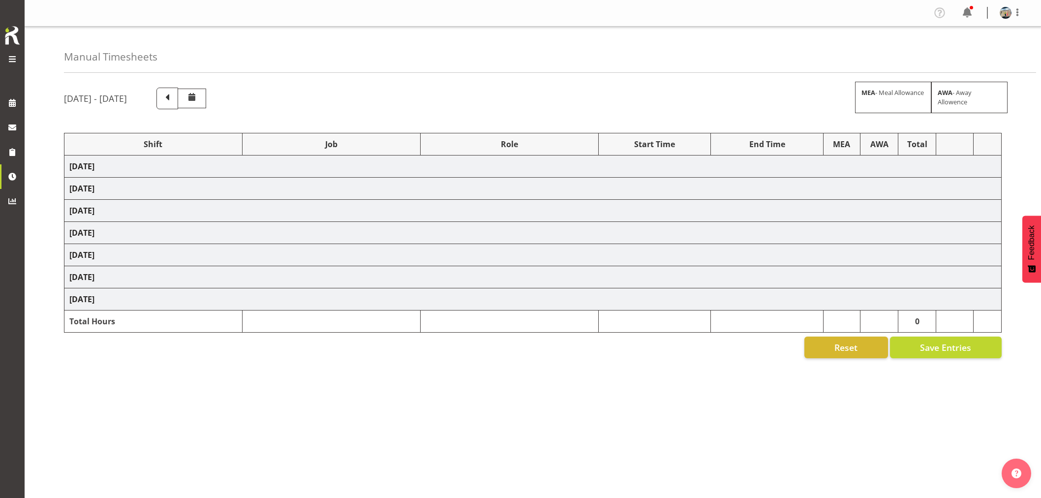 The width and height of the screenshot is (1041, 498). I want to click on button: Save Entries, so click(945, 347).